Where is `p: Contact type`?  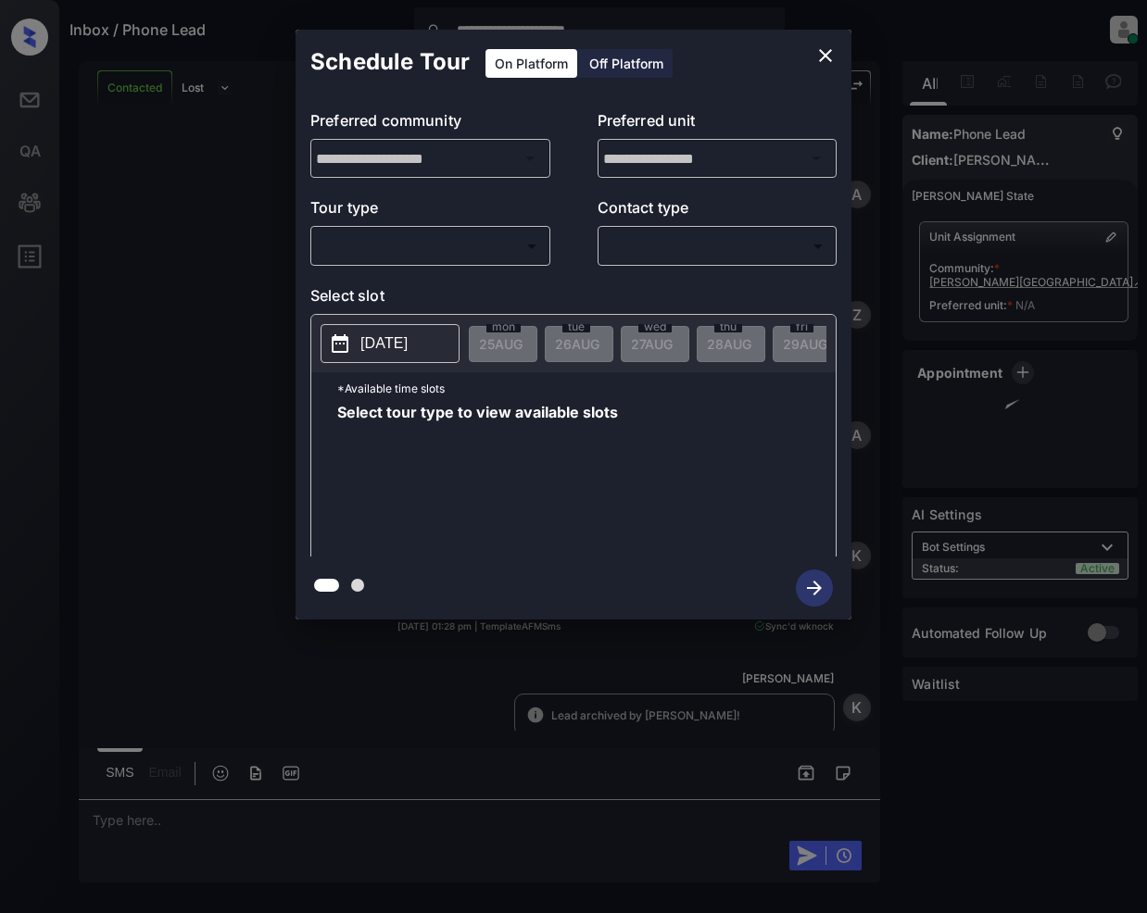 p: Contact type is located at coordinates (717, 211).